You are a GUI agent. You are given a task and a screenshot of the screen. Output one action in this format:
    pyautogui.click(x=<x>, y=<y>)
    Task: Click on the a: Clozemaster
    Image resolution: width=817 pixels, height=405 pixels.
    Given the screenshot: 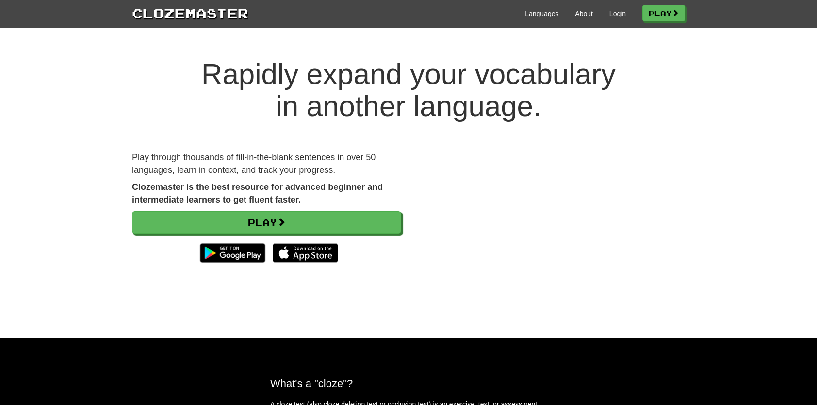 What is the action you would take?
    pyautogui.click(x=190, y=13)
    